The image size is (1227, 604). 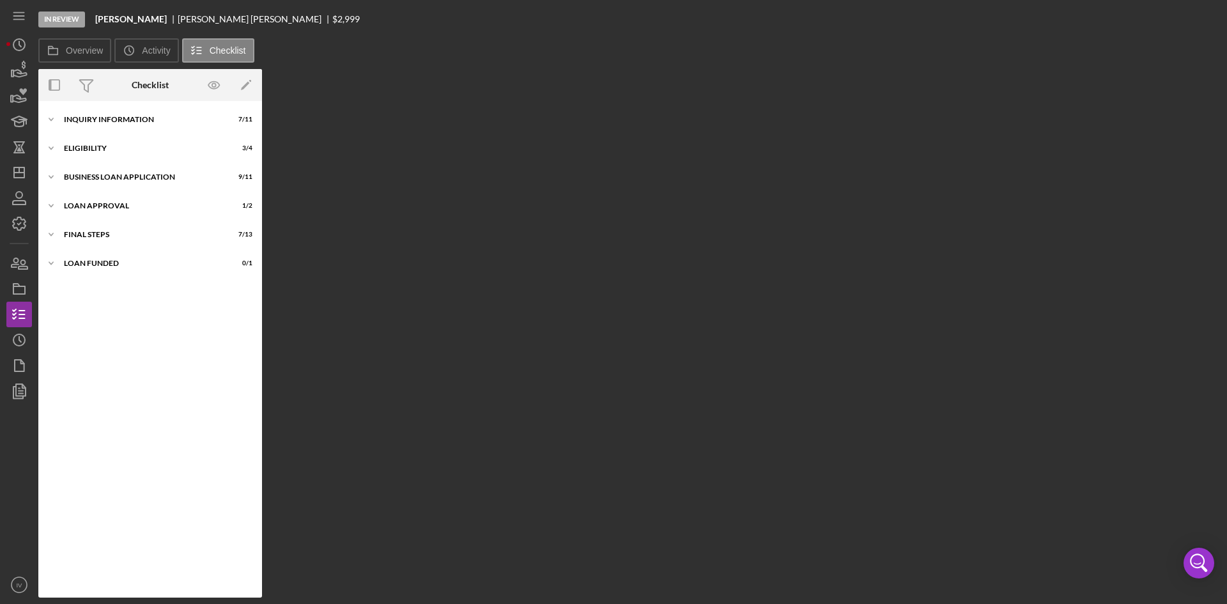 I want to click on div: Open Intercom Messenger, so click(x=1199, y=563).